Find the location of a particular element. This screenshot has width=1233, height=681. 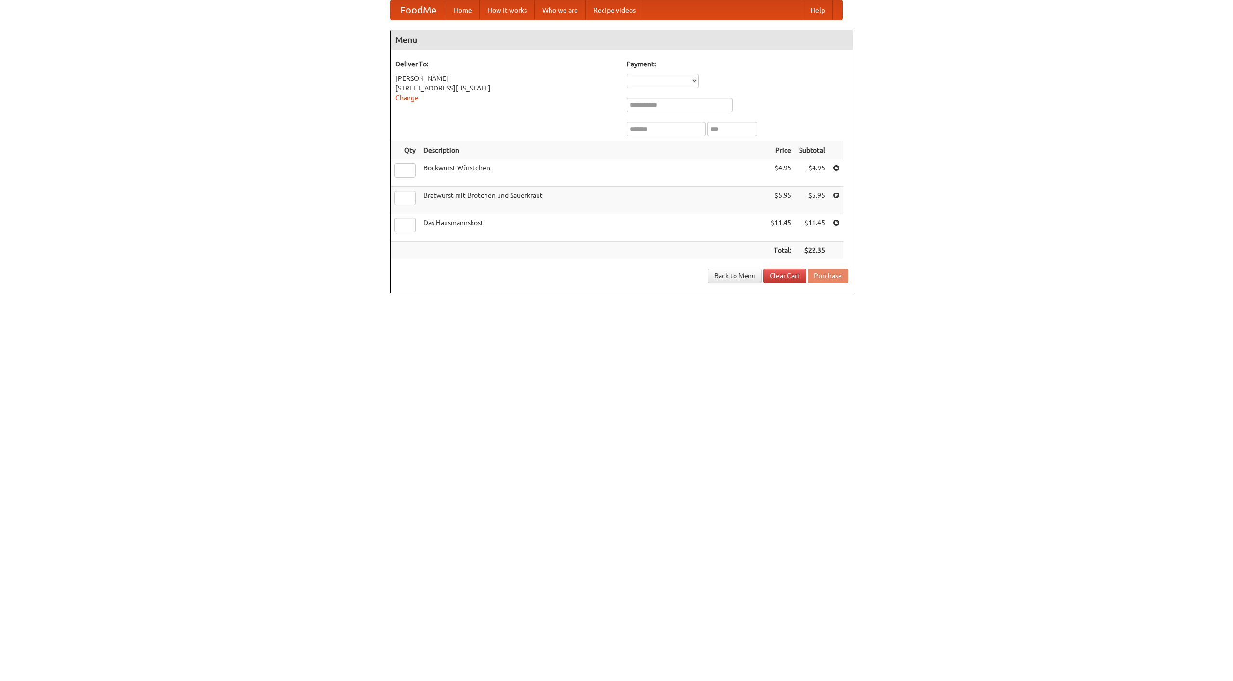

h5: Payment: is located at coordinates (737, 64).